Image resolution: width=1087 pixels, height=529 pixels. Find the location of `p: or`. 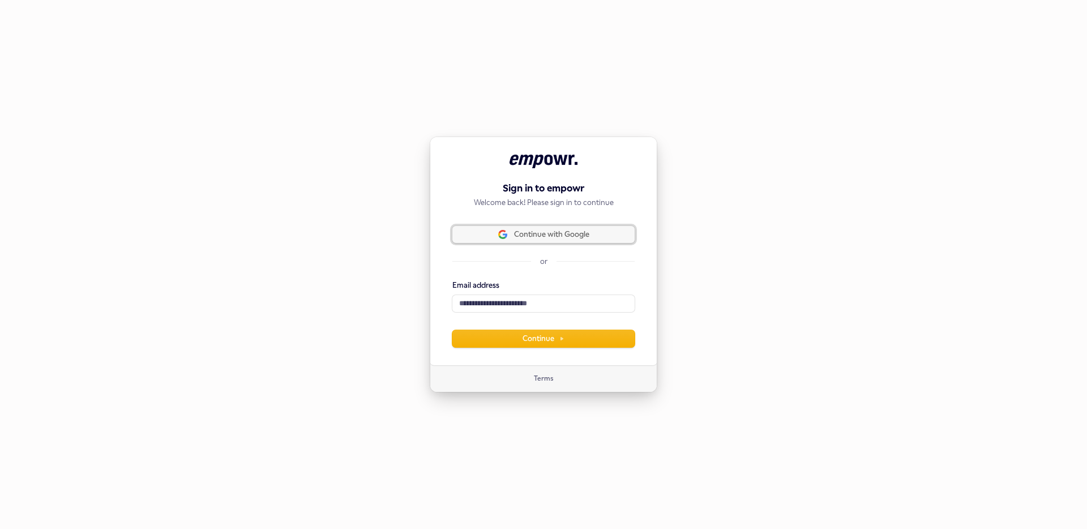

p: or is located at coordinates (543, 262).